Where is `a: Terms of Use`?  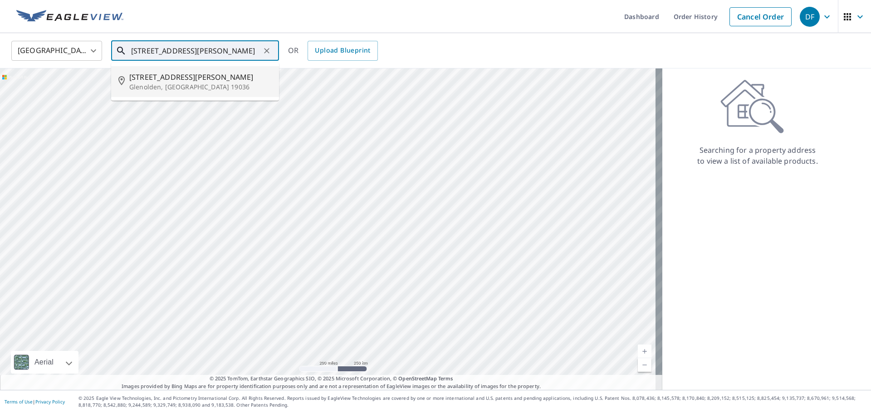 a: Terms of Use is located at coordinates (19, 402).